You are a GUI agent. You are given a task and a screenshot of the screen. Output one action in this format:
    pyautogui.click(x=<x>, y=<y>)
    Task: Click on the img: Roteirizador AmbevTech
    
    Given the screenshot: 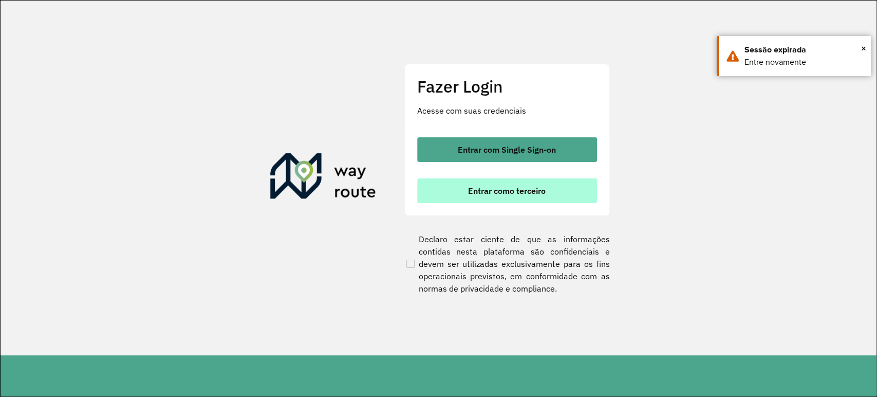 What is the action you would take?
    pyautogui.click(x=323, y=178)
    